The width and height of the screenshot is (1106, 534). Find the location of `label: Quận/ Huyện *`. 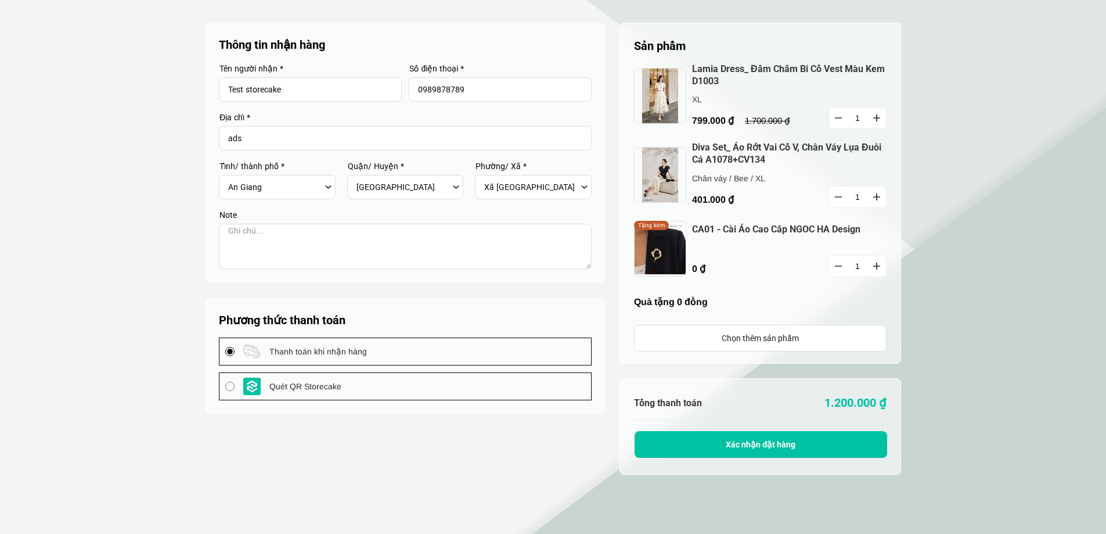

label: Quận/ Huyện * is located at coordinates (405, 166).